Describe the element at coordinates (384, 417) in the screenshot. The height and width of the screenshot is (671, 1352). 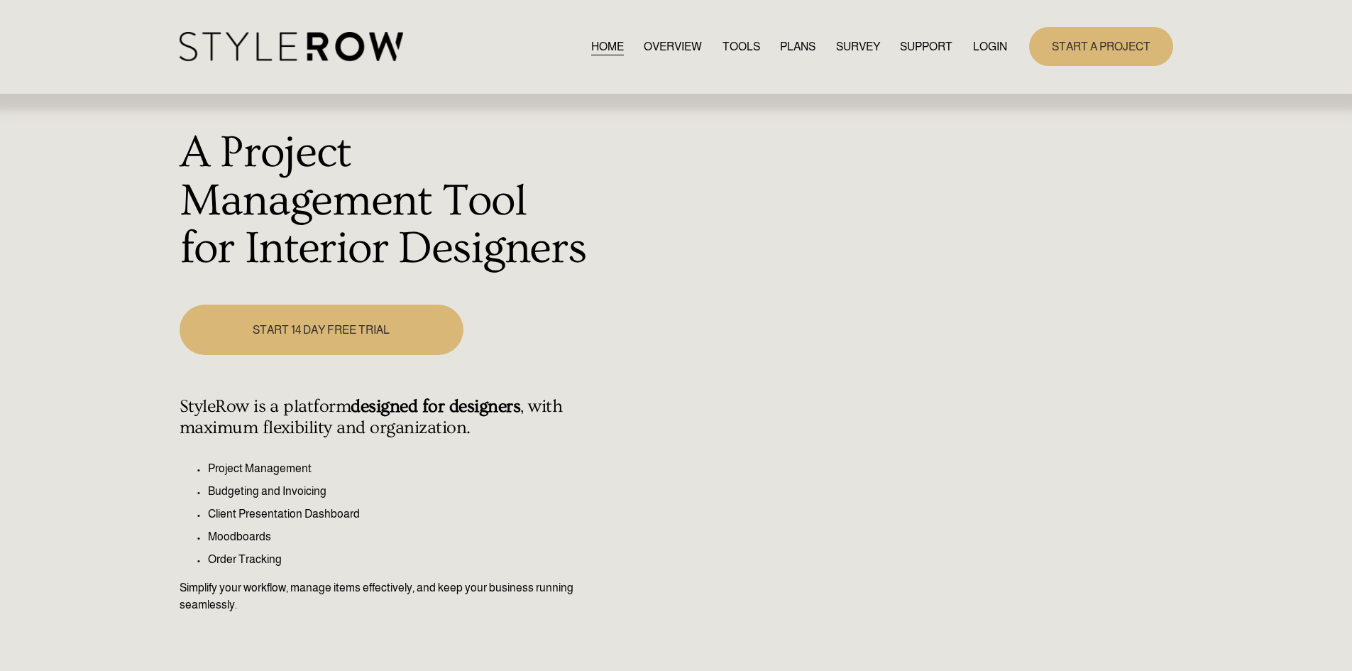
I see `h4: StyleRow is a platform , with maximum flexibility and organization.` at that location.